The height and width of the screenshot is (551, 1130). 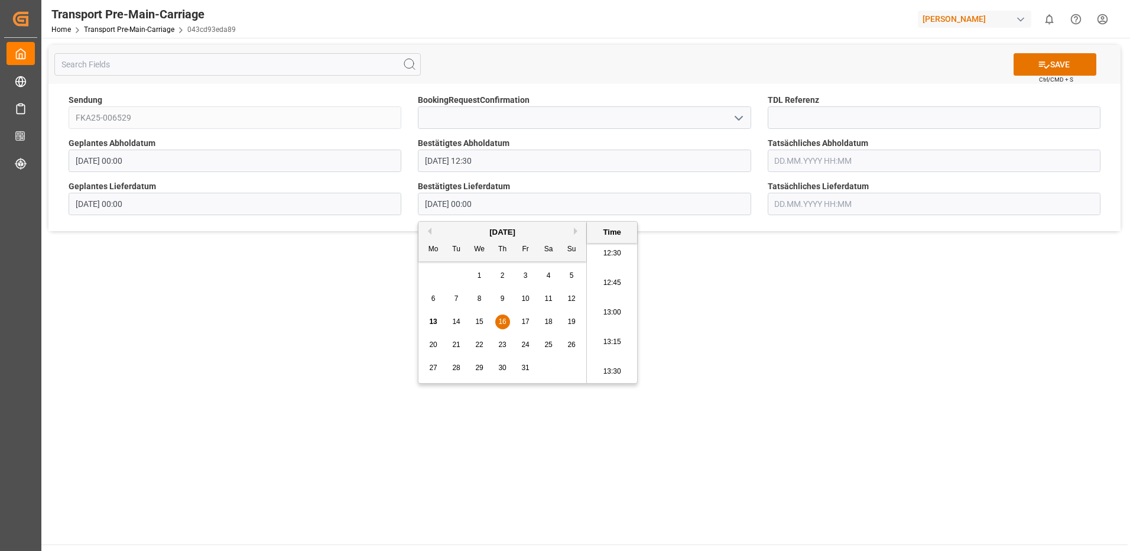 I want to click on span: 22, so click(x=479, y=344).